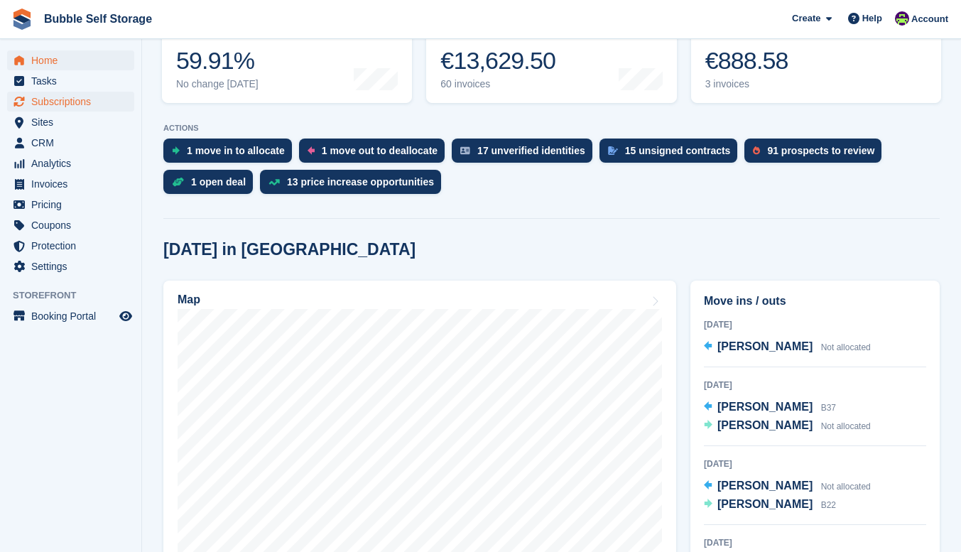 The image size is (961, 552). I want to click on div: 1 open deal, so click(218, 182).